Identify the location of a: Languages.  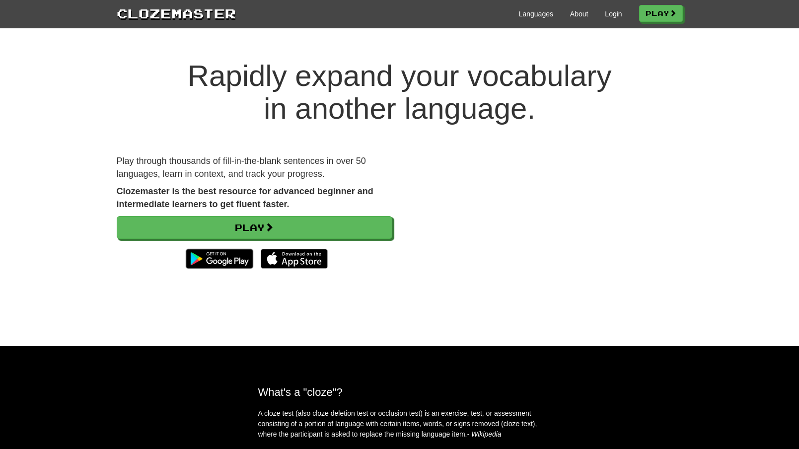
(536, 14).